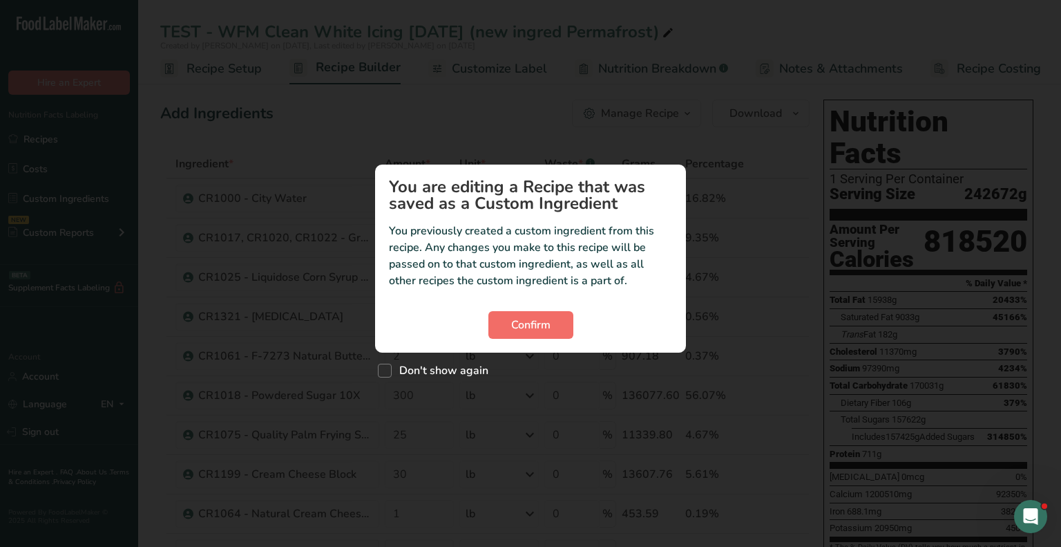 The width and height of the screenshot is (1061, 547). What do you see at coordinates (531, 195) in the screenshot?
I see `h1: You are editing a Recipe that was saved as a Custom Ingredient` at bounding box center [531, 195].